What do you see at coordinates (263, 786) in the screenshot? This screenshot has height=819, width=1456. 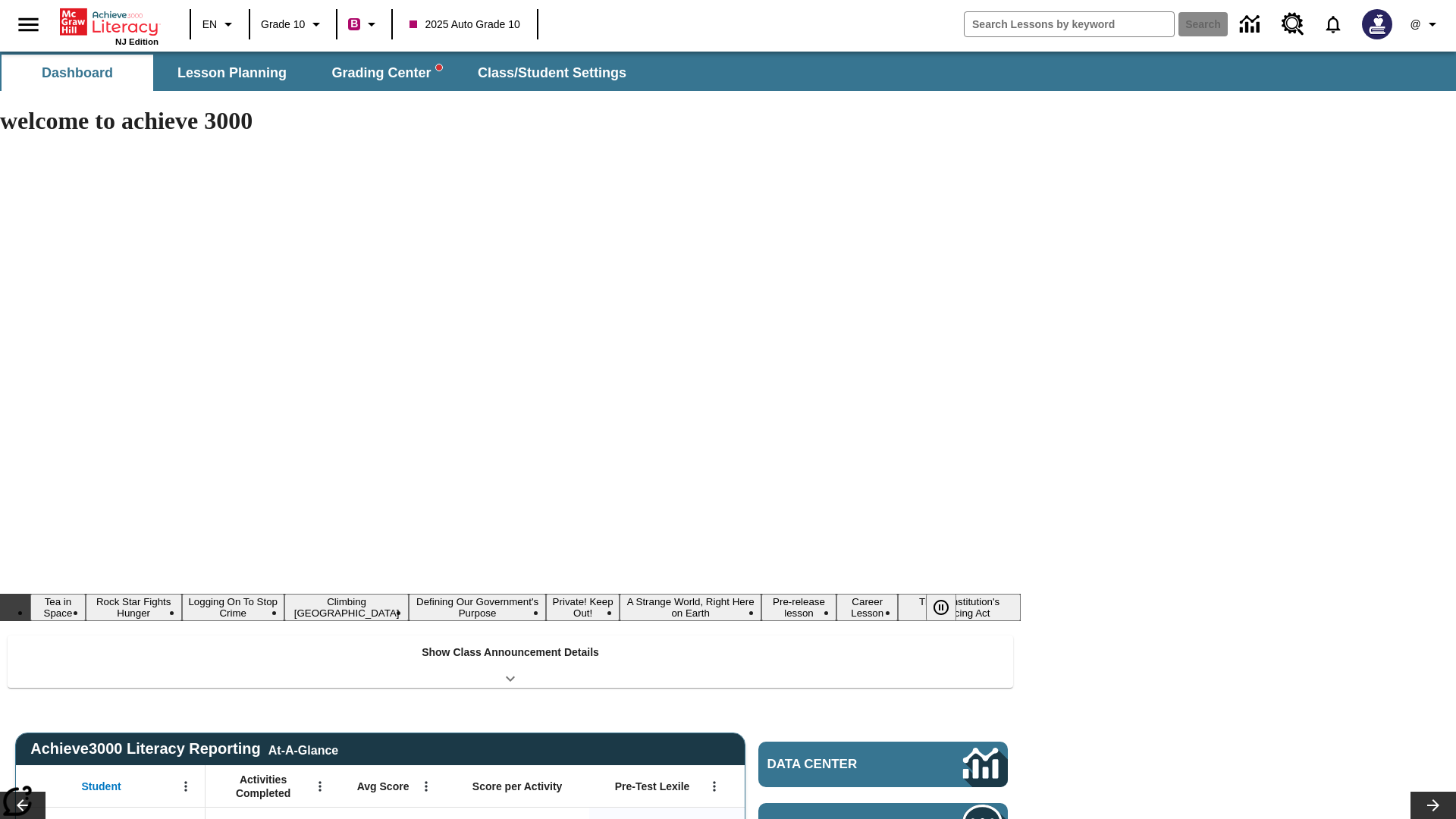 I see `span: Activities Completed` at bounding box center [263, 786].